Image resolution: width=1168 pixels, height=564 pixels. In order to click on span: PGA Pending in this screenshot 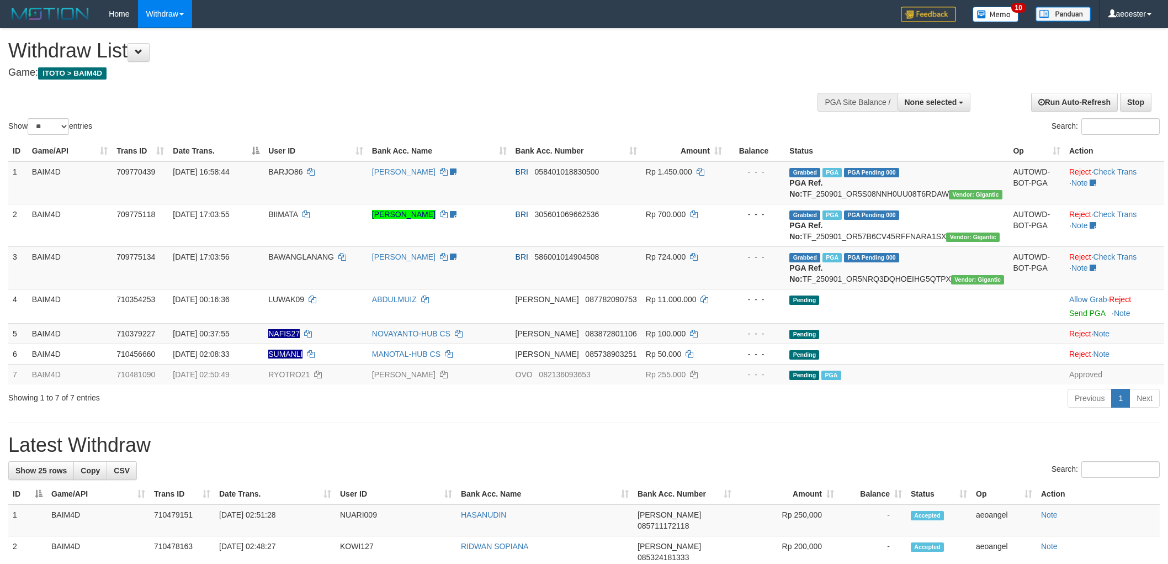, I will do `click(872, 215)`.